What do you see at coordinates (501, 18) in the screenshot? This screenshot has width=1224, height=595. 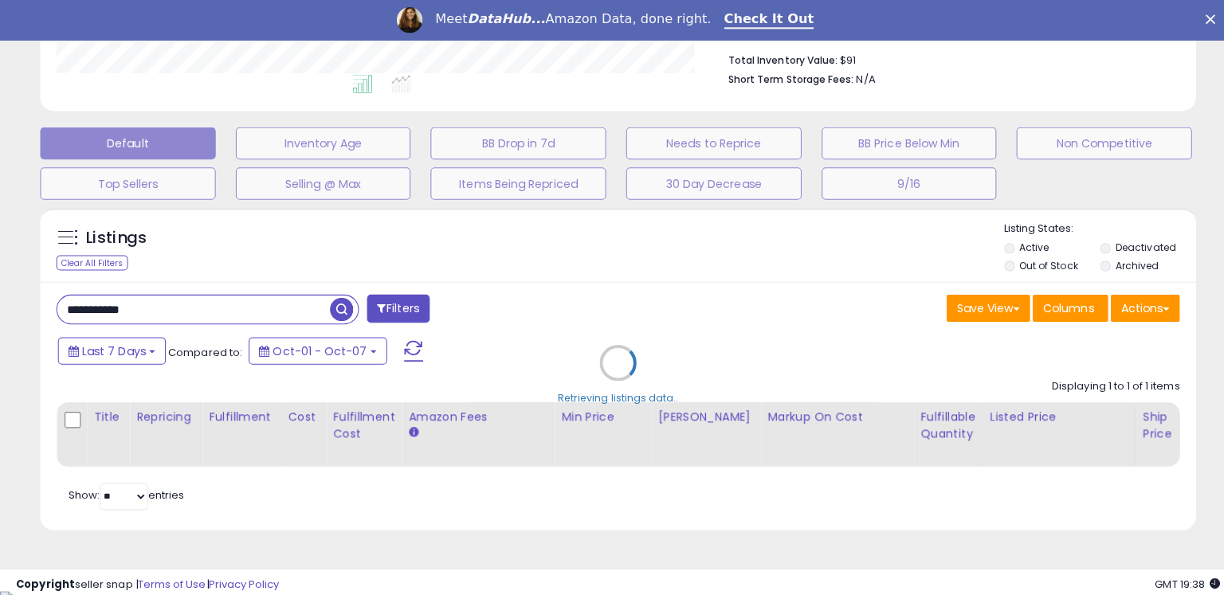 I see `i: DataHub...` at bounding box center [501, 18].